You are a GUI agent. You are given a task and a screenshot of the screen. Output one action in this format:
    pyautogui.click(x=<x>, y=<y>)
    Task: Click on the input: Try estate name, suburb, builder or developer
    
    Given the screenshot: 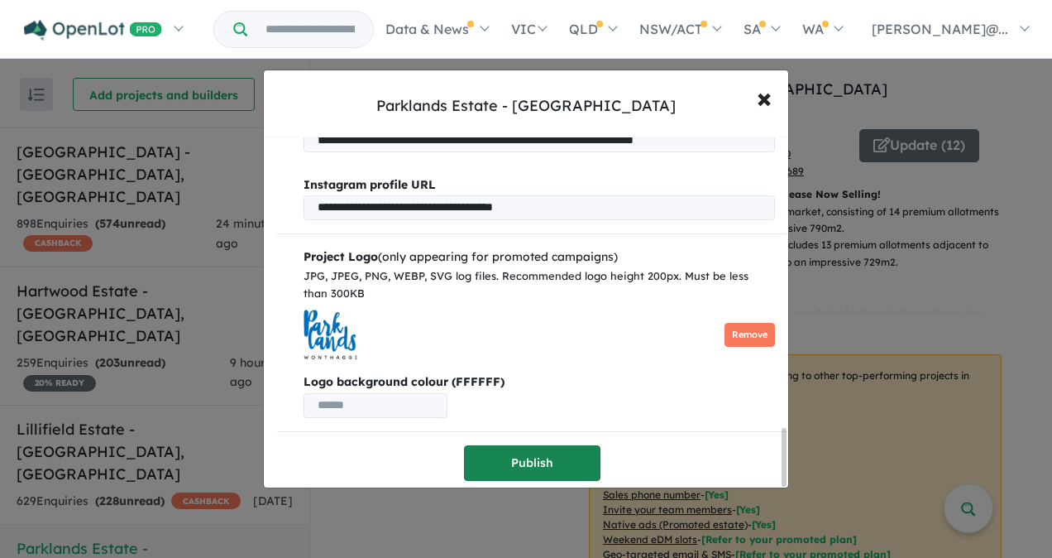 What is the action you would take?
    pyautogui.click(x=310, y=29)
    